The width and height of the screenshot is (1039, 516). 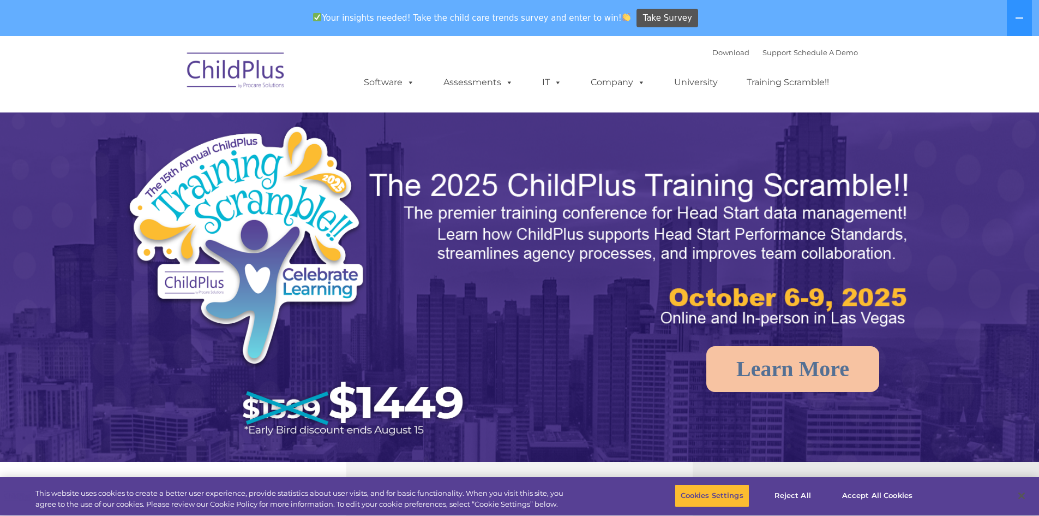 I want to click on a: Company, so click(x=618, y=82).